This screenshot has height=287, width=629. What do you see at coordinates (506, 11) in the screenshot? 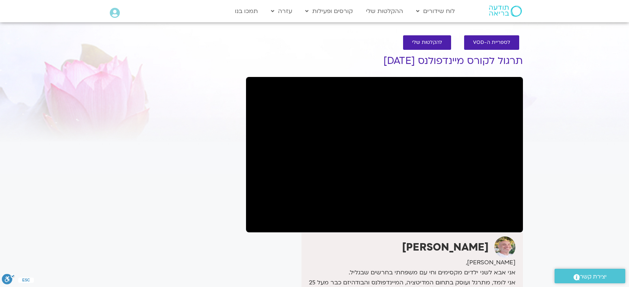
I see `img: תודעה בריאה` at bounding box center [506, 11].